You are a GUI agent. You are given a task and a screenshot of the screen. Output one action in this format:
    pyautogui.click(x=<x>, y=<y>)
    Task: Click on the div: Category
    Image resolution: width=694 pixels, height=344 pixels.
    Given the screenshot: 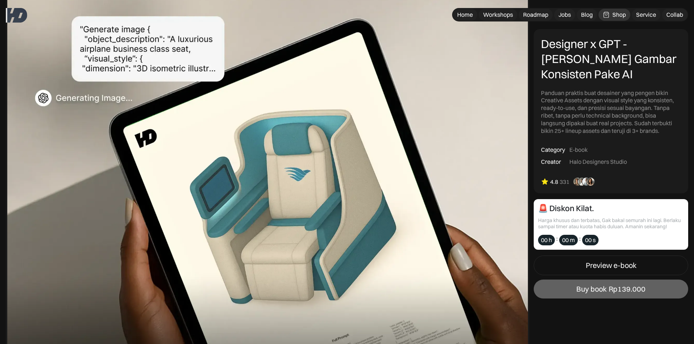 What is the action you would take?
    pyautogui.click(x=553, y=150)
    